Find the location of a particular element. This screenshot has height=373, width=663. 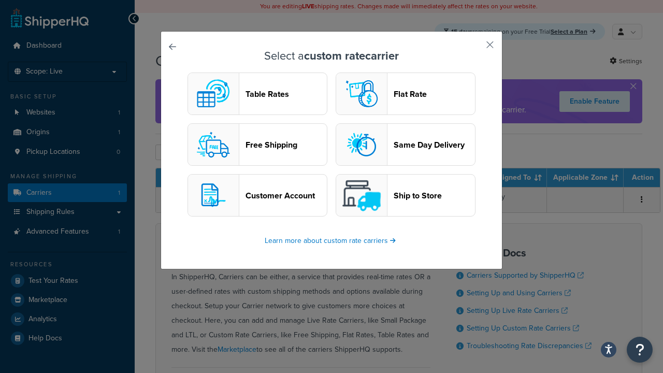

button: Open Resource Center is located at coordinates (640, 350).